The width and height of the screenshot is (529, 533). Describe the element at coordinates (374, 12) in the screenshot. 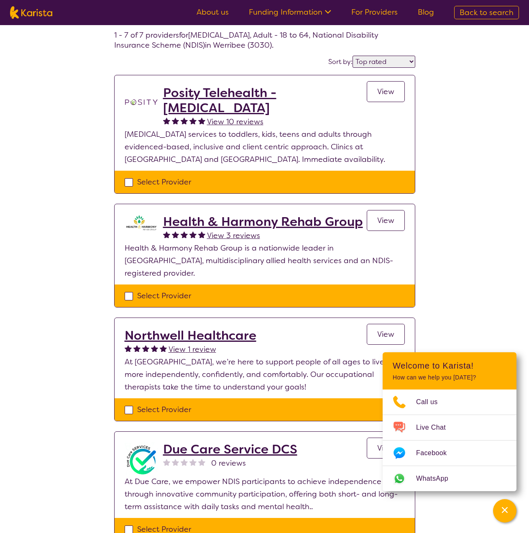

I see `a: For Providers` at that location.